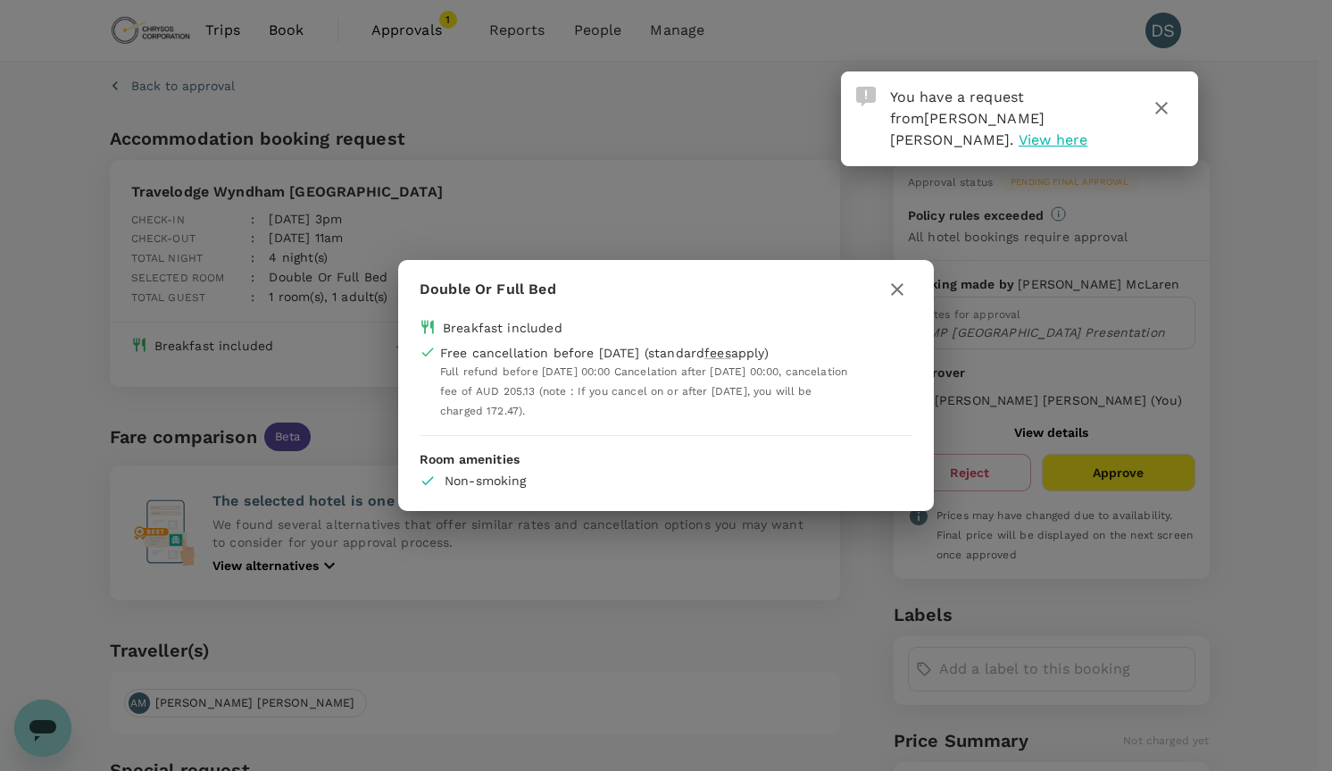 Image resolution: width=1332 pixels, height=771 pixels. What do you see at coordinates (488, 289) in the screenshot?
I see `p: Double Or Full Bed` at bounding box center [488, 289].